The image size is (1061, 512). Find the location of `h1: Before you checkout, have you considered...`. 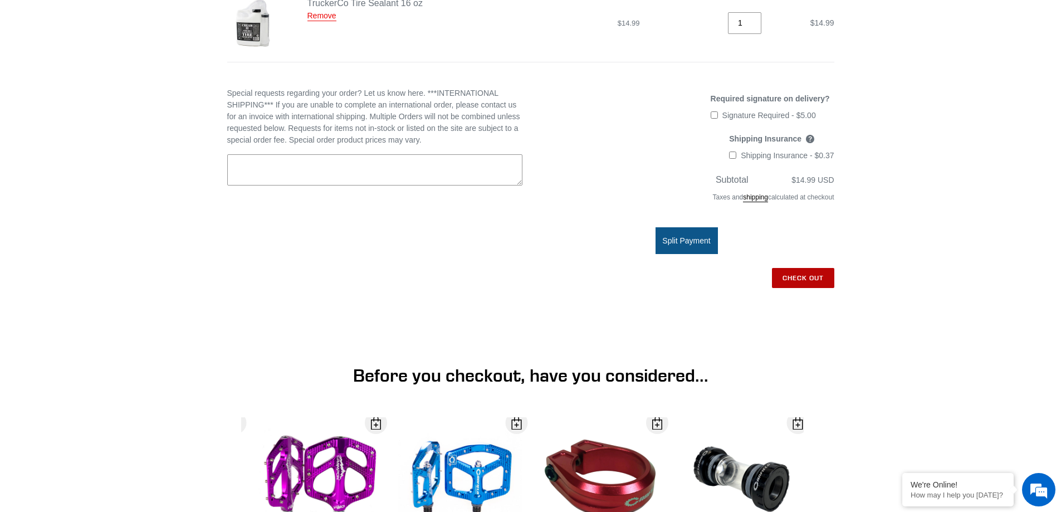

h1: Before you checkout, have you considered... is located at coordinates (531, 375).